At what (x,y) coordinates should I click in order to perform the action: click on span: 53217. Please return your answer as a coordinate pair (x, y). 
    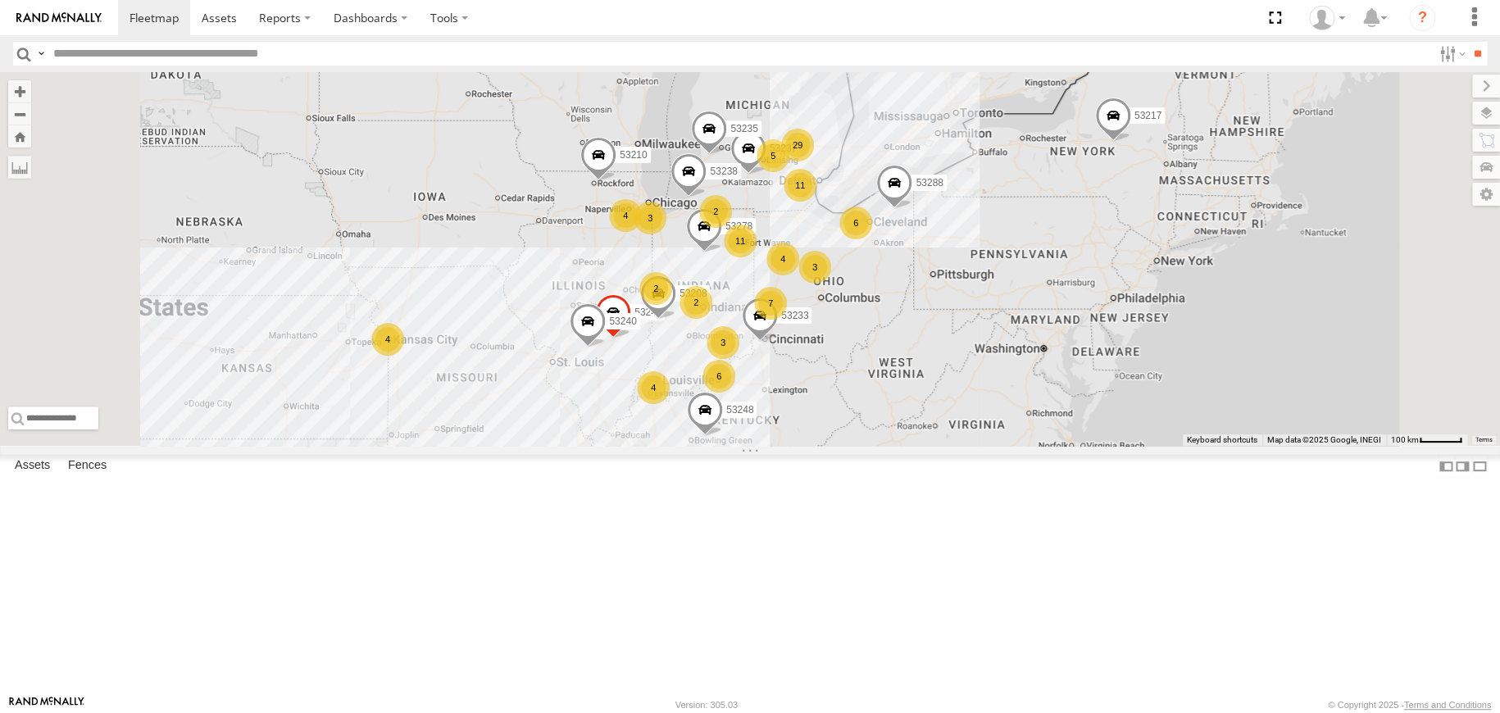
    Looking at the image, I should click on (1147, 116).